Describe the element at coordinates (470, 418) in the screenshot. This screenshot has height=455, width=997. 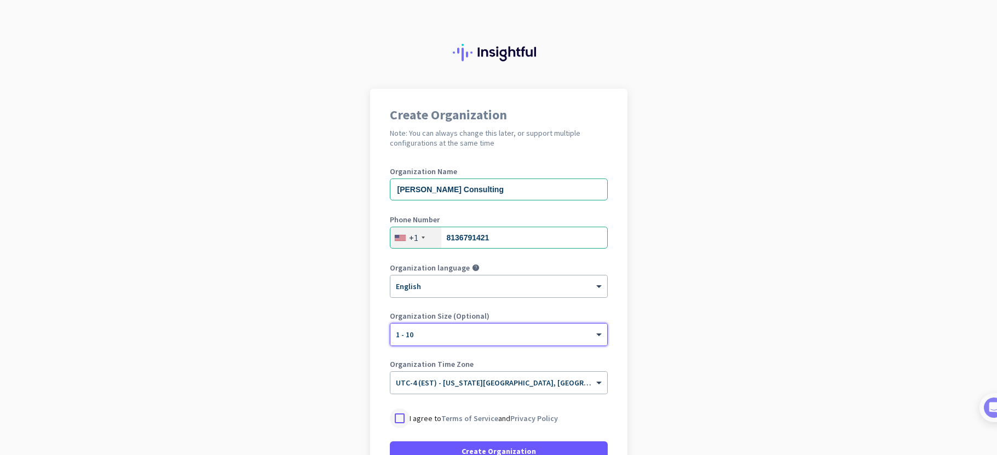
I see `a: Terms of Service` at that location.